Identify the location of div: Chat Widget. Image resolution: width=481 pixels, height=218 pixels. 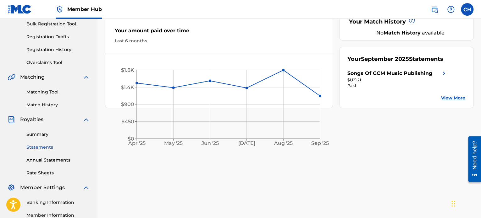
(465, 203).